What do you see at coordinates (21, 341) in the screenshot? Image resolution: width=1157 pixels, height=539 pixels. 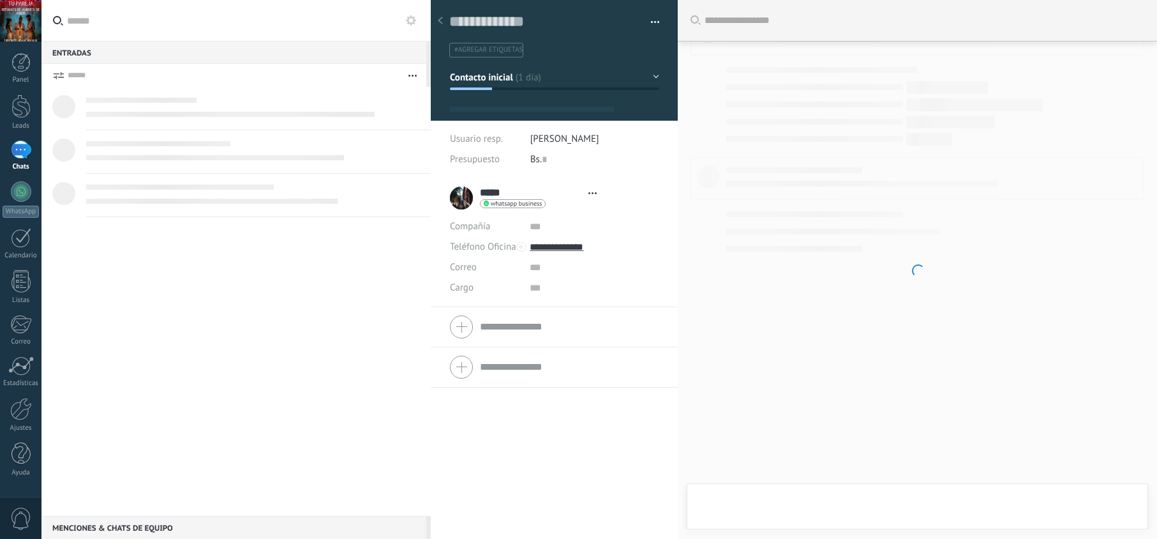 I see `div: Correo` at bounding box center [21, 341].